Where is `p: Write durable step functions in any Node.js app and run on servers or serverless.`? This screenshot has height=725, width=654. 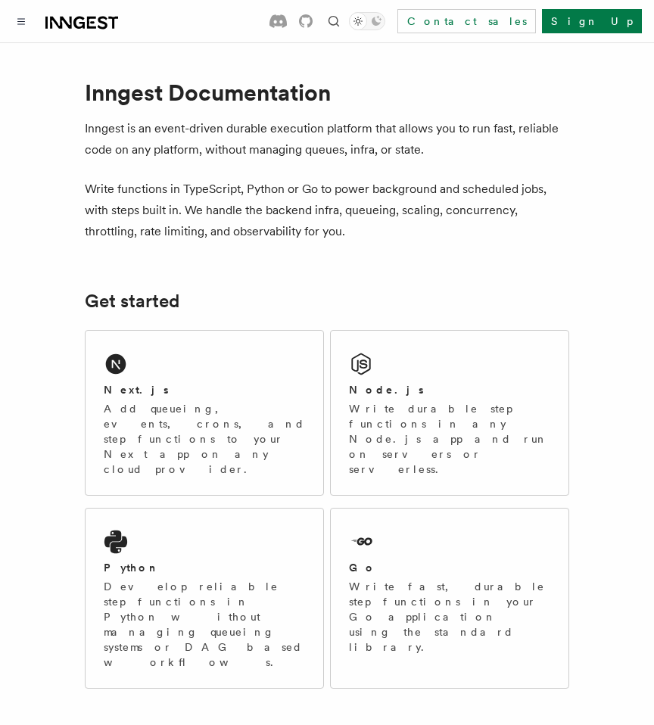 p: Write durable step functions in any Node.js app and run on servers or serverless. is located at coordinates (449, 439).